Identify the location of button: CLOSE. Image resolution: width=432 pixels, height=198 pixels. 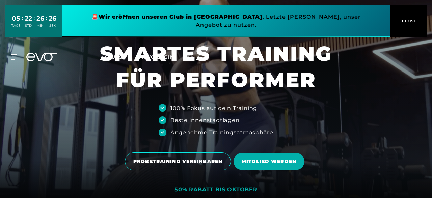
(408, 21).